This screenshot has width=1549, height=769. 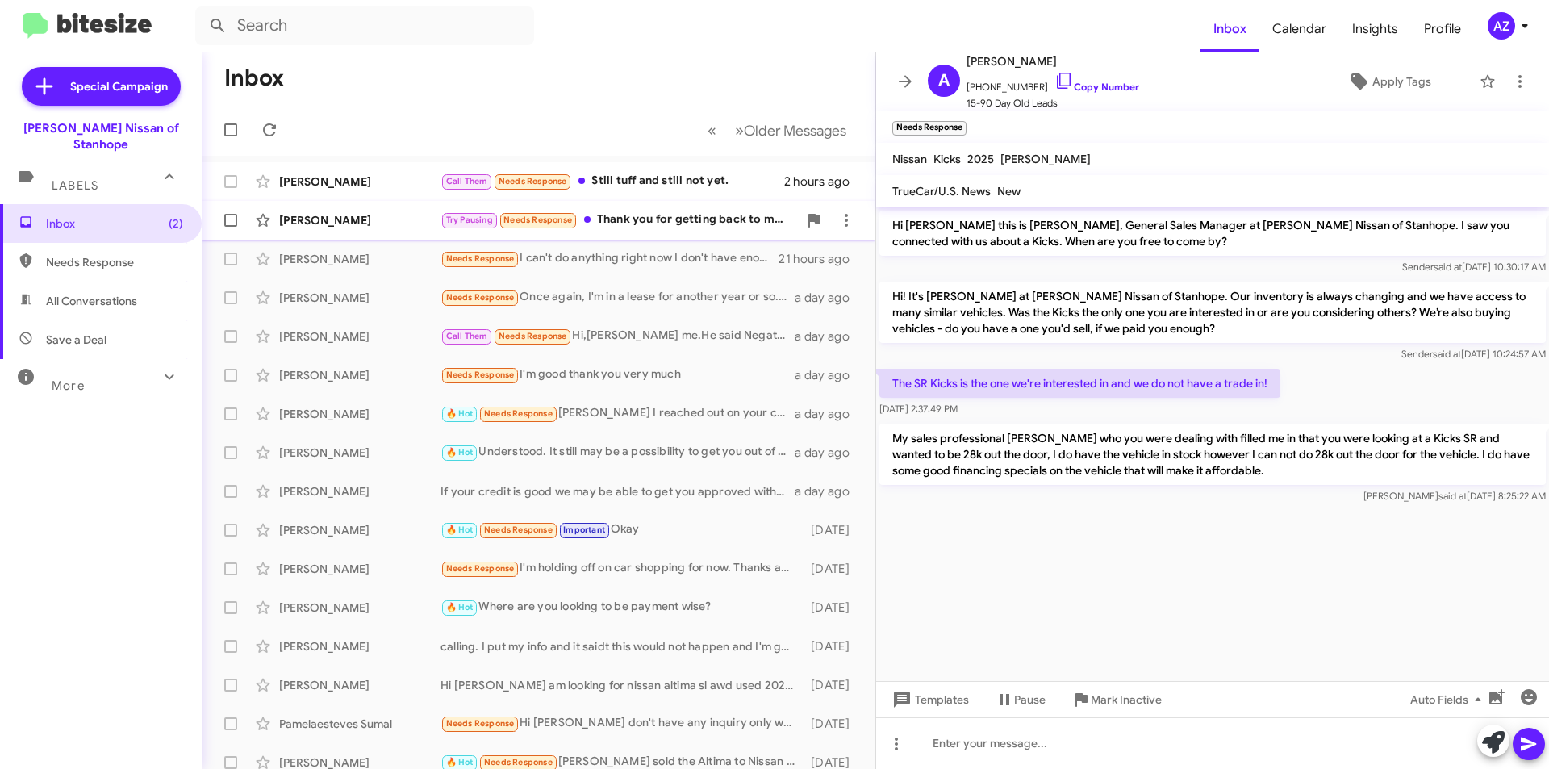 What do you see at coordinates (1009, 191) in the screenshot?
I see `span: New` at bounding box center [1009, 191].